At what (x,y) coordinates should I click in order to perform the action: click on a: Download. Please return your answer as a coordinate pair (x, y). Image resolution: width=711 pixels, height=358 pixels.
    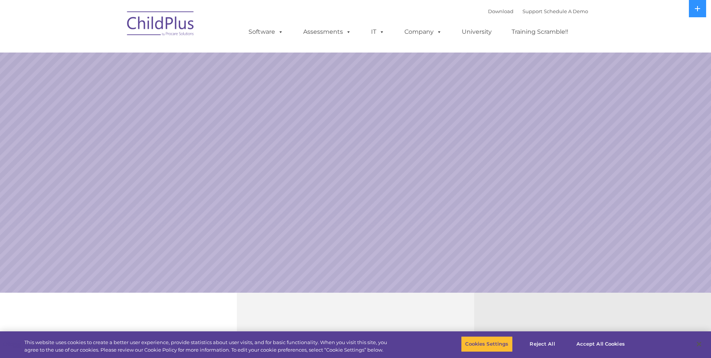
    Looking at the image, I should click on (501, 11).